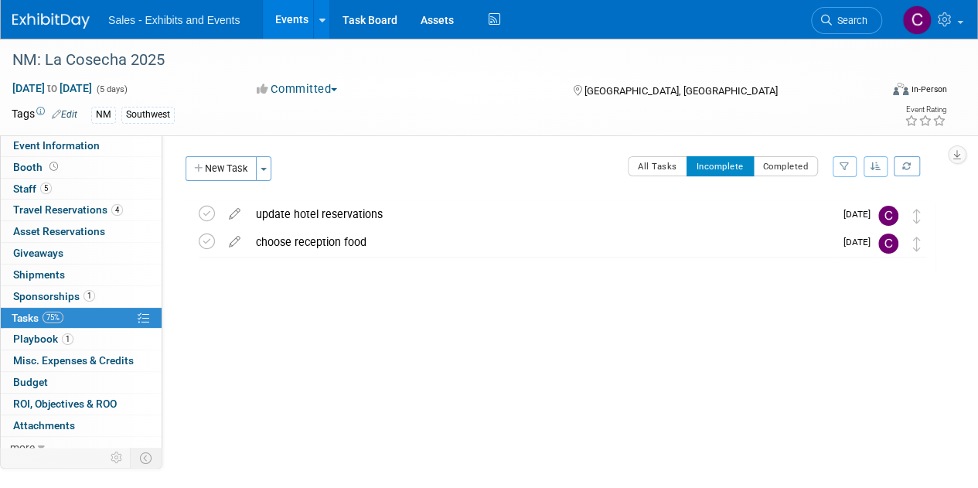 This screenshot has height=488, width=978. Describe the element at coordinates (111, 89) in the screenshot. I see `span: (5 days)` at that location.